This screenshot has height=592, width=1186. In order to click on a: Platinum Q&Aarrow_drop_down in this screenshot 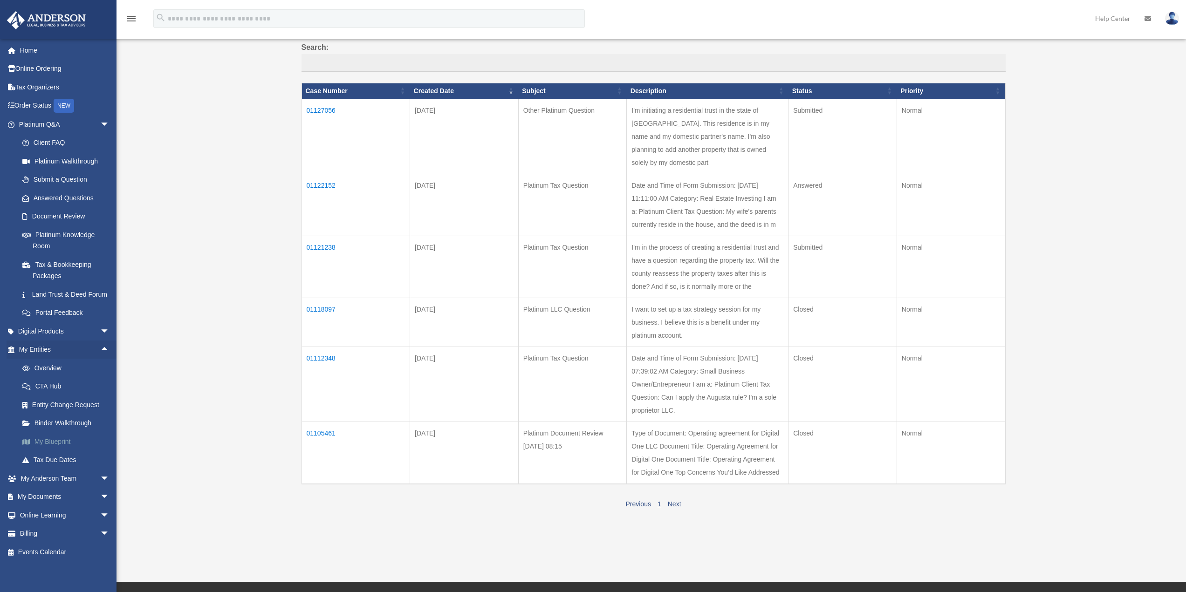, I will do `click(62, 124)`.